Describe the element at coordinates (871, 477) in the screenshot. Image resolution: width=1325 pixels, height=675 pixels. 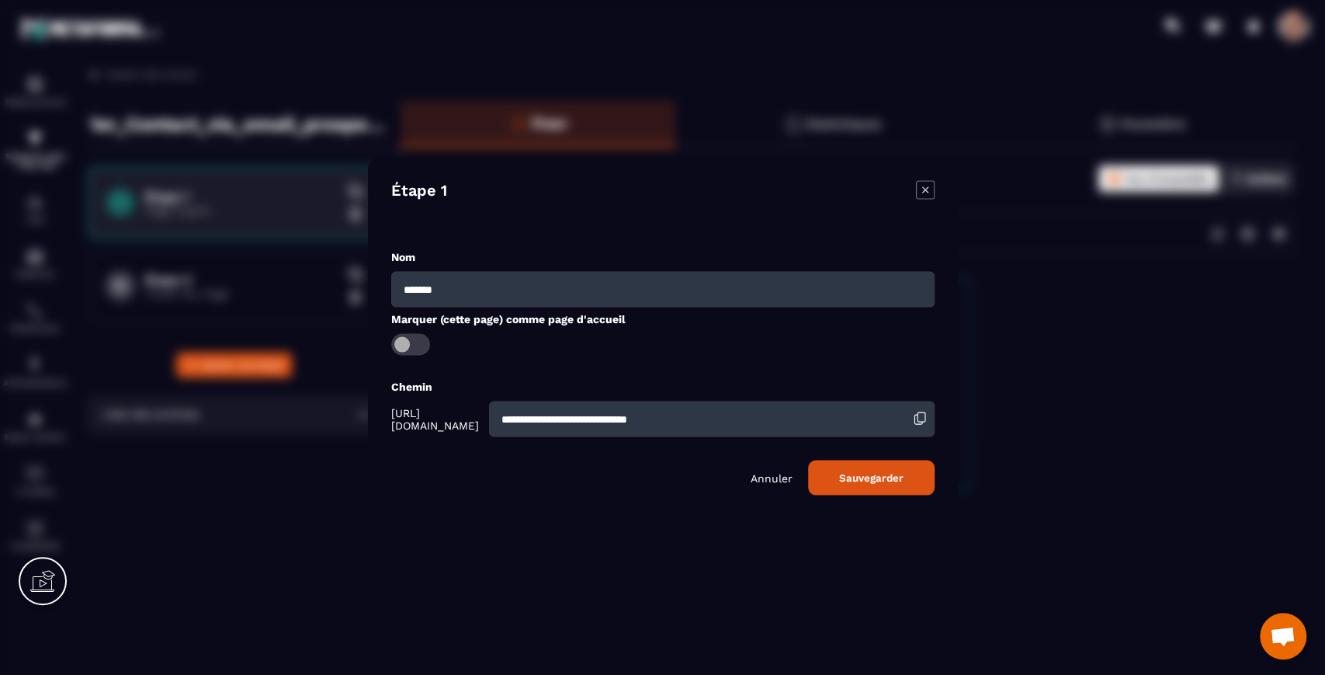
I see `button: Sauvegarder` at that location.